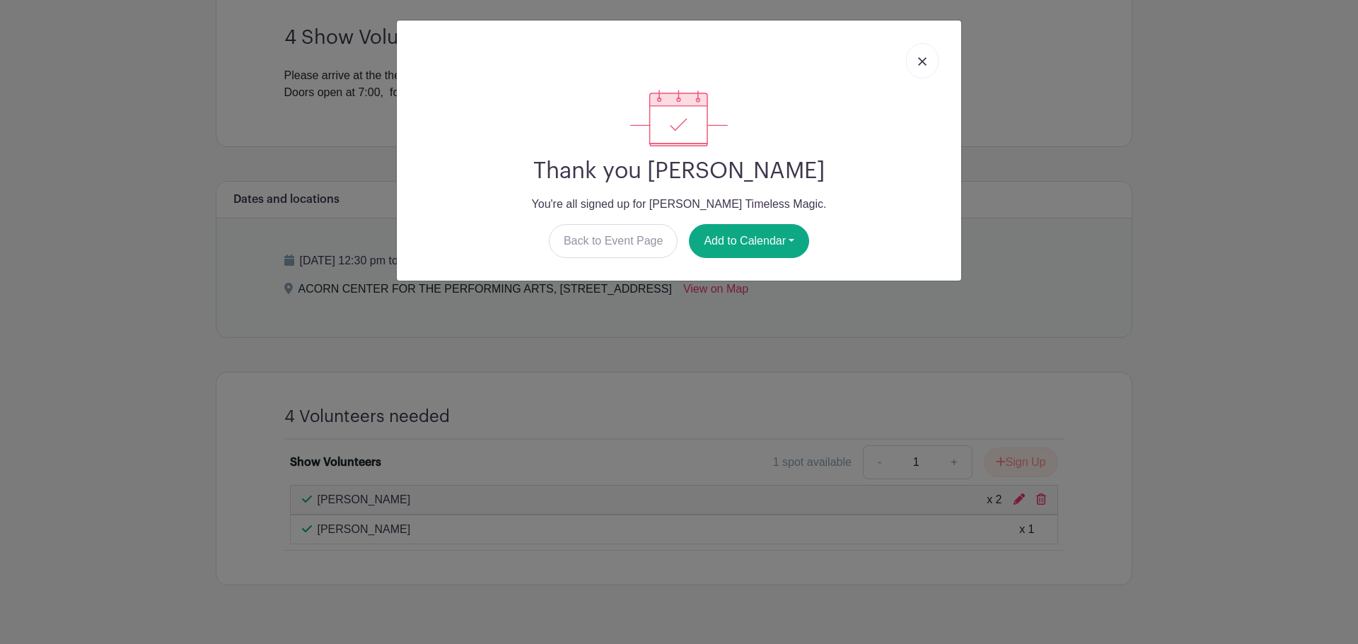 This screenshot has width=1358, height=644. Describe the element at coordinates (679, 118) in the screenshot. I see `img: signup_complete-c468d5dda3e2740ee63a24cb0ba0d3ce5d8a4ecd24259e683200fb1569d990c8.svg` at that location.